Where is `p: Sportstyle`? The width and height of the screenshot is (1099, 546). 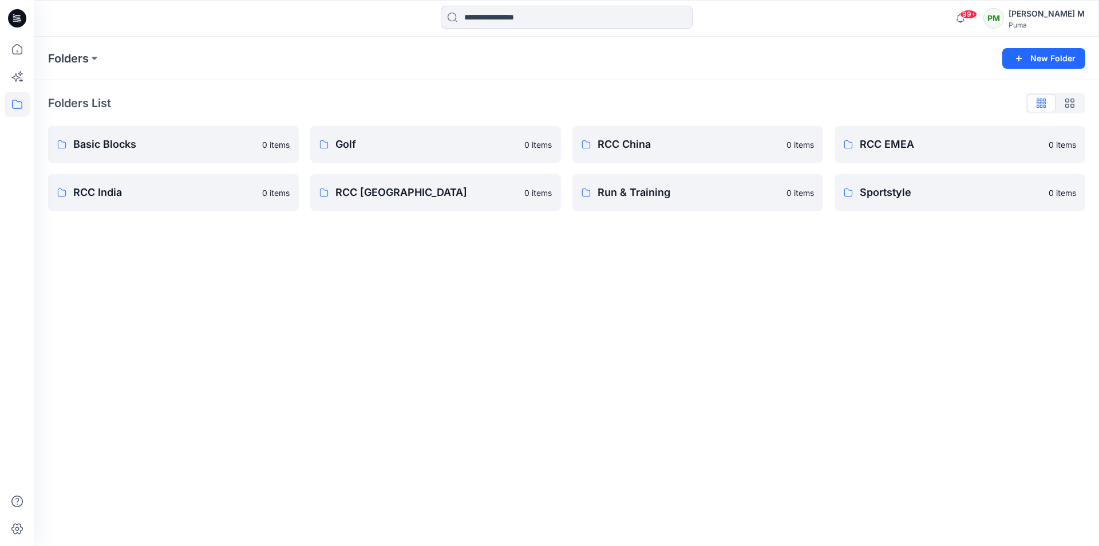 p: Sportstyle is located at coordinates (951, 192).